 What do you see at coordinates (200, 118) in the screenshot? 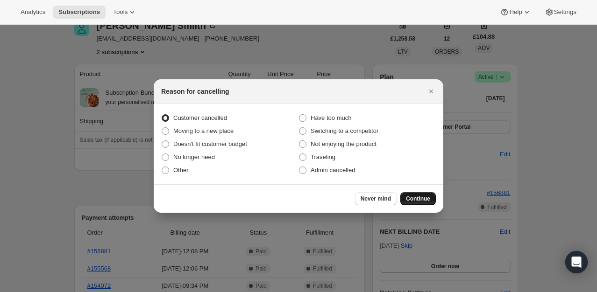
I see `span: Customer cancelled` at bounding box center [200, 118].